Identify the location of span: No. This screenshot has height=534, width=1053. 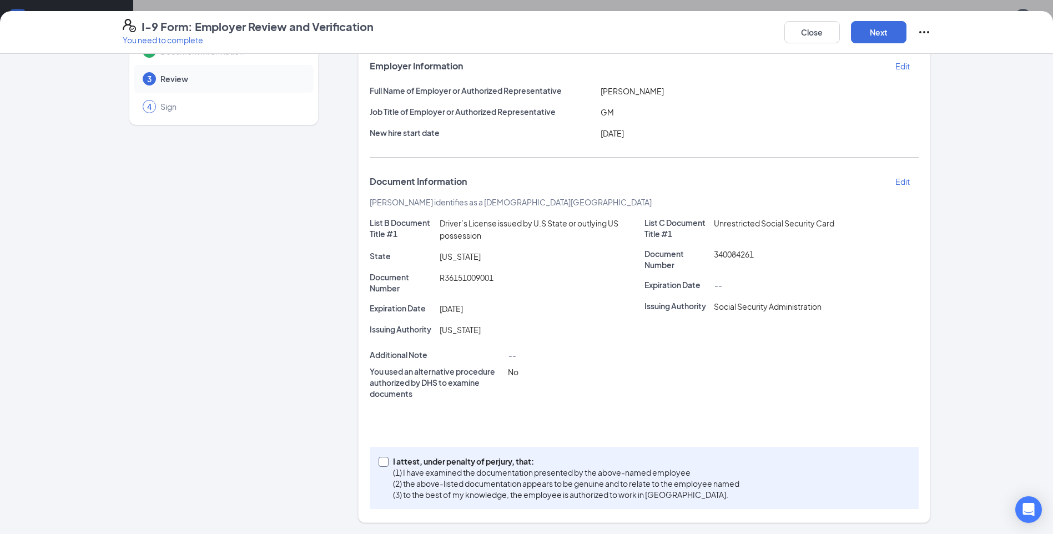
(513, 372).